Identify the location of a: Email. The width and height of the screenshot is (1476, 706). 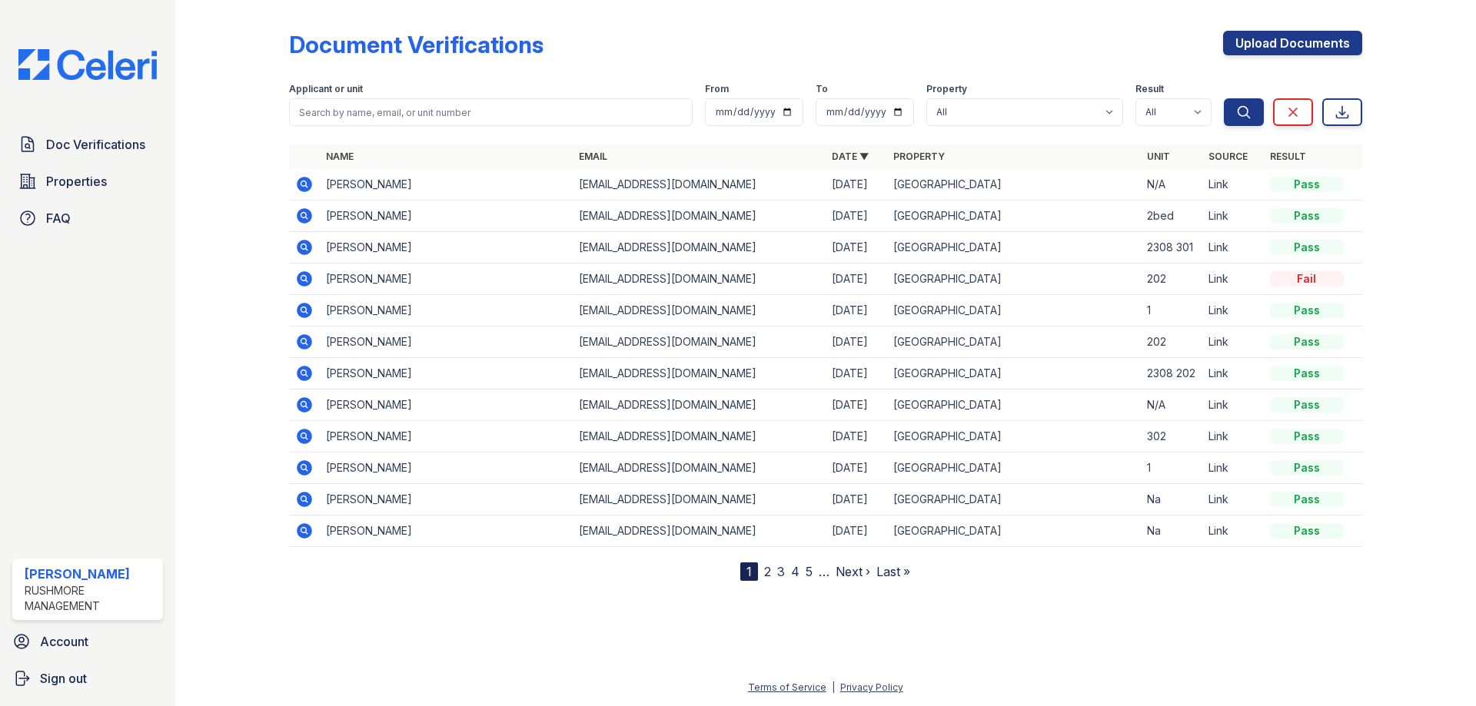
(593, 156).